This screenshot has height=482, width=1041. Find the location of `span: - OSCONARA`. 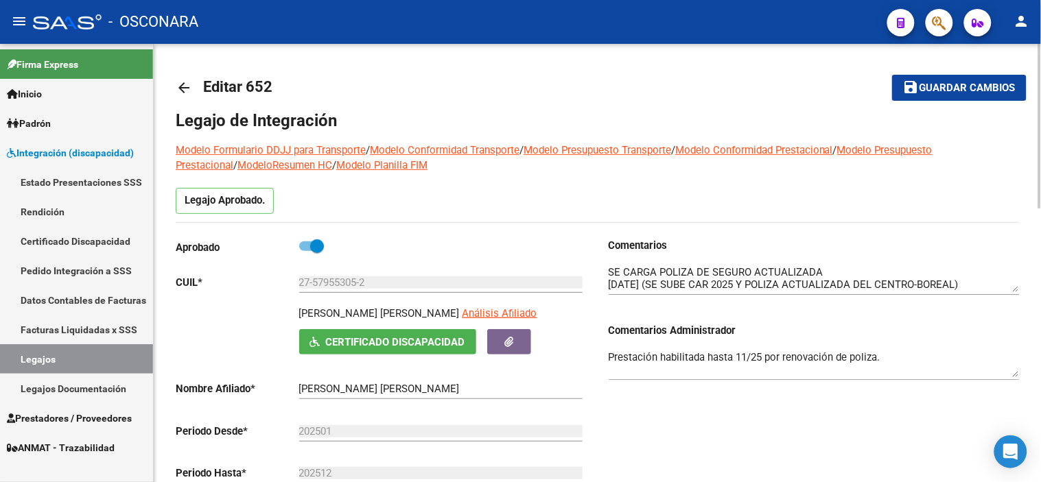

span: - OSCONARA is located at coordinates (153, 22).